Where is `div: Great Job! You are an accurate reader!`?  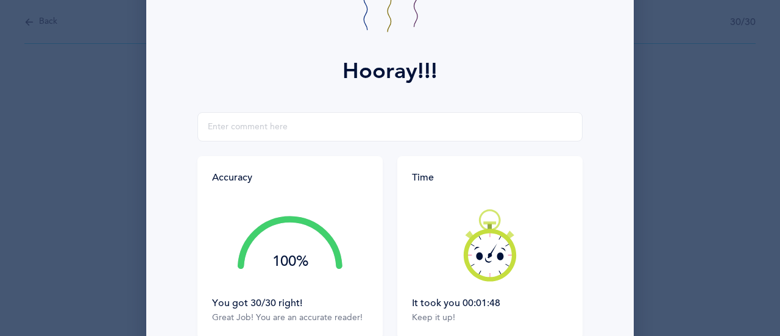 div: Great Job! You are an accurate reader! is located at coordinates (290, 318).